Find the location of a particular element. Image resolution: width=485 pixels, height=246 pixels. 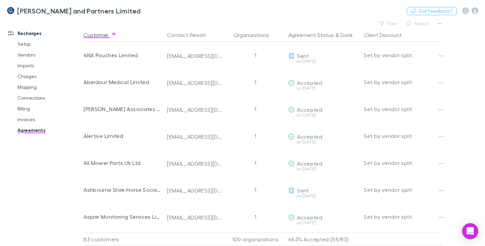

a: Mapping is located at coordinates (49, 87).